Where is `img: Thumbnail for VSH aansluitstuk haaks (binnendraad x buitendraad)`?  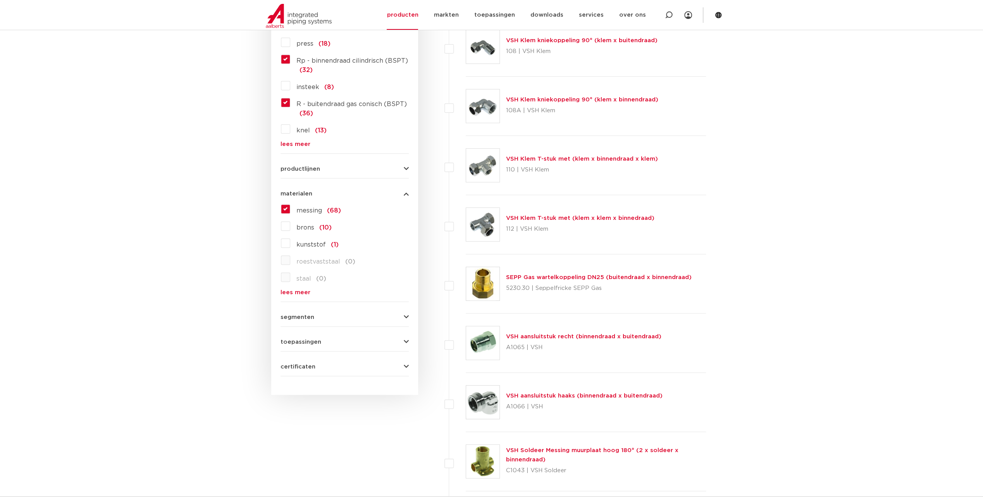 img: Thumbnail for VSH aansluitstuk haaks (binnendraad x buitendraad) is located at coordinates (483, 402).